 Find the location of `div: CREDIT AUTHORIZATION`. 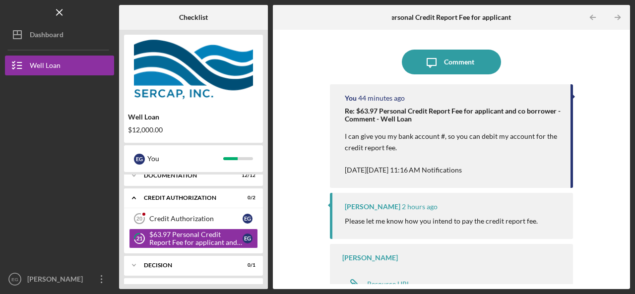

div: CREDIT AUTHORIZATION is located at coordinates (187, 198).